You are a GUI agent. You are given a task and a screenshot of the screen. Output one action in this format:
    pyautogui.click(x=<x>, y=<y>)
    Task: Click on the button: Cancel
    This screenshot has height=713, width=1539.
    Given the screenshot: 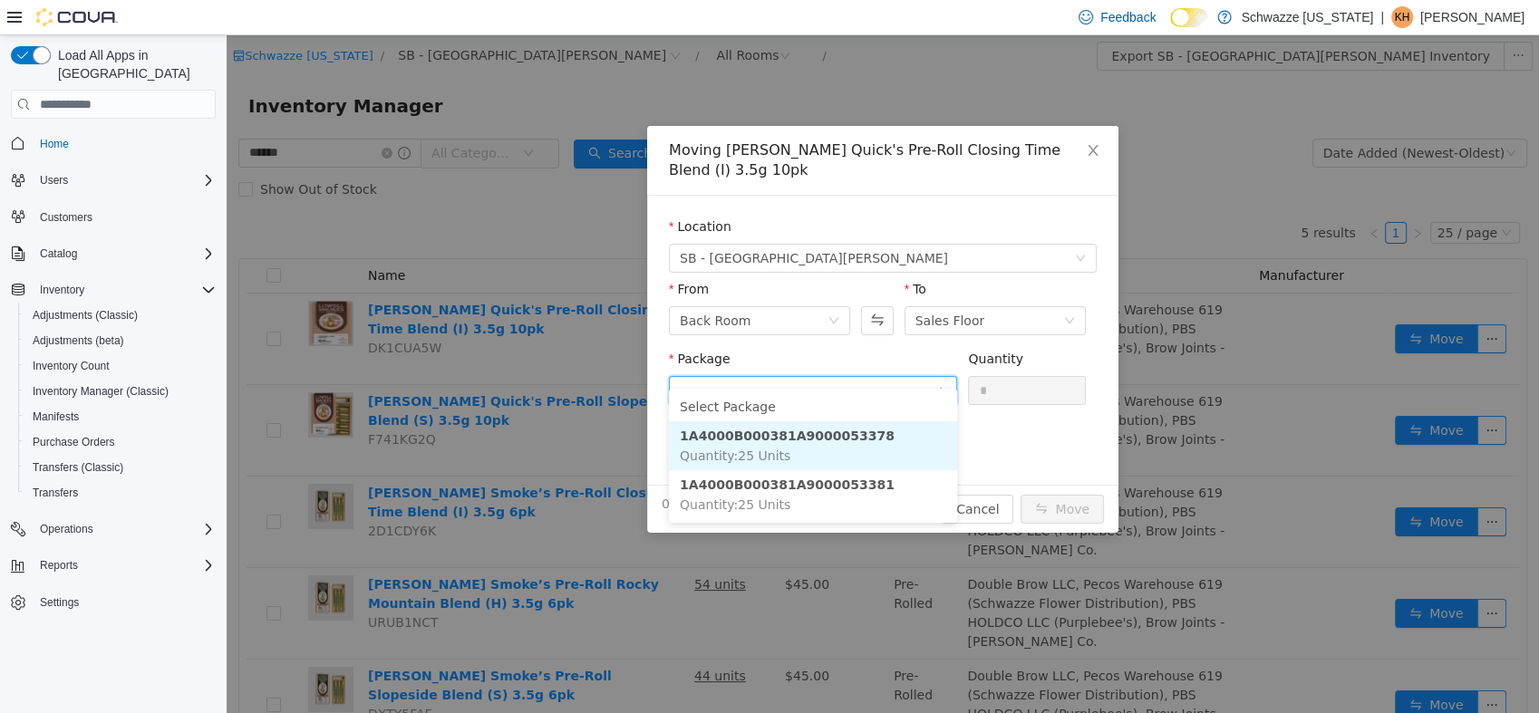 What is the action you would take?
    pyautogui.click(x=751, y=474)
    